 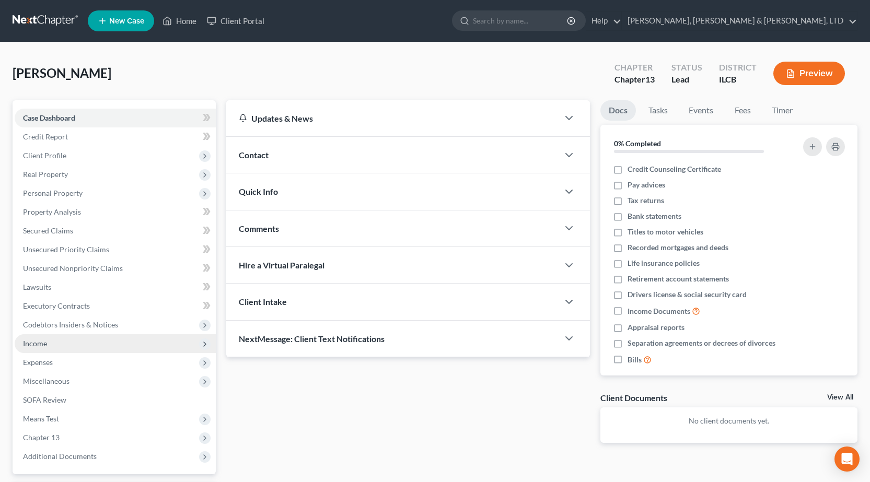 I want to click on span: NextMessage: Client Text Notifications, so click(x=311, y=339).